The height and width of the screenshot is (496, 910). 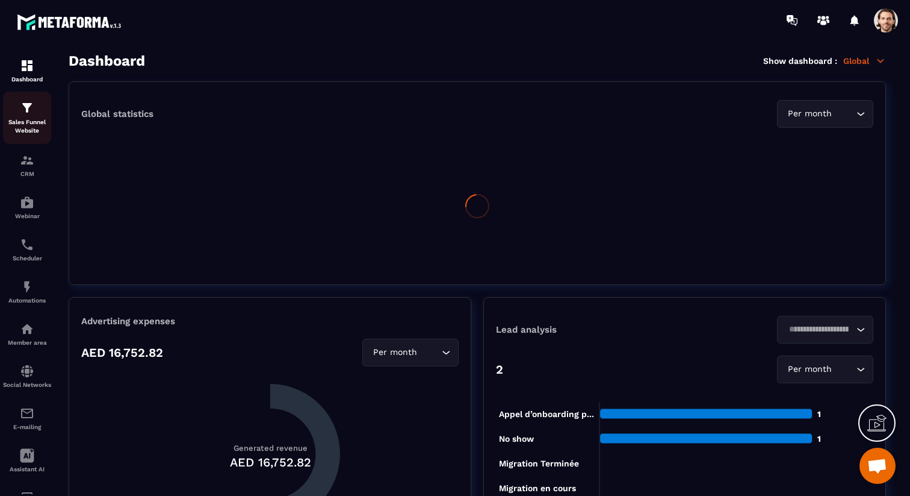 I want to click on p: Sales Funnel Website, so click(x=27, y=126).